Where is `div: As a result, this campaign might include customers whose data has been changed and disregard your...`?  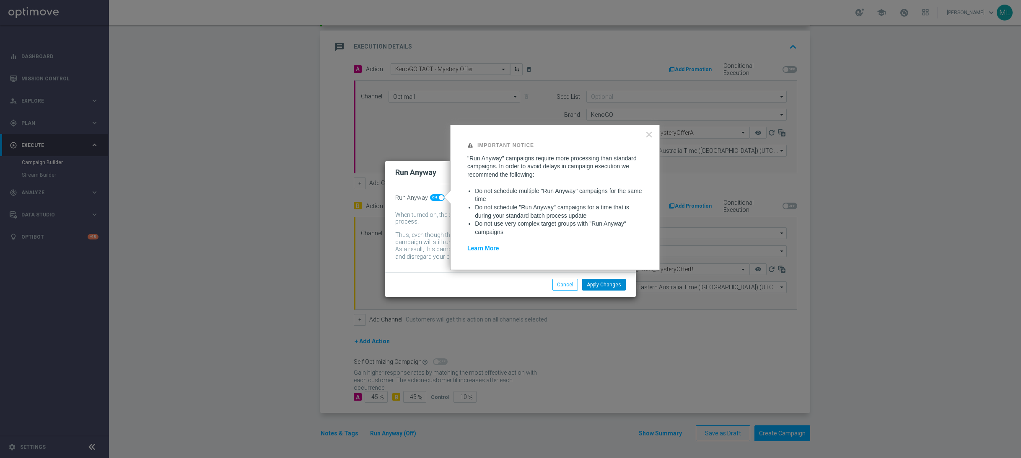 div: As a result, this campaign might include customers whose data has been changed and disregard your... is located at coordinates (504, 254).